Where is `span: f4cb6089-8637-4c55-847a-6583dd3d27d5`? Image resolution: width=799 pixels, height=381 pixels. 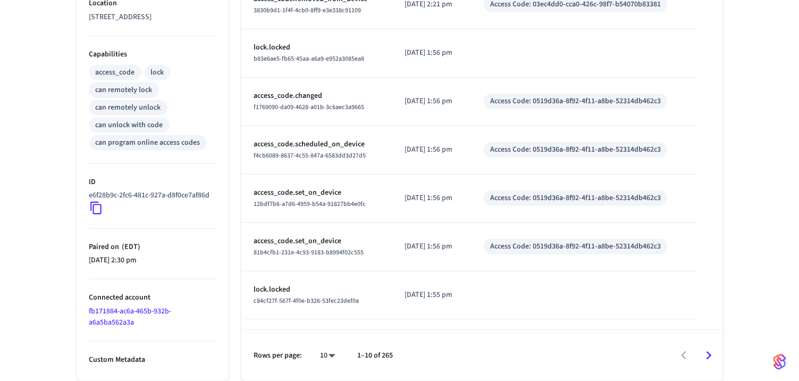 span: f4cb6089-8637-4c55-847a-6583dd3d27d5 is located at coordinates (310, 155).